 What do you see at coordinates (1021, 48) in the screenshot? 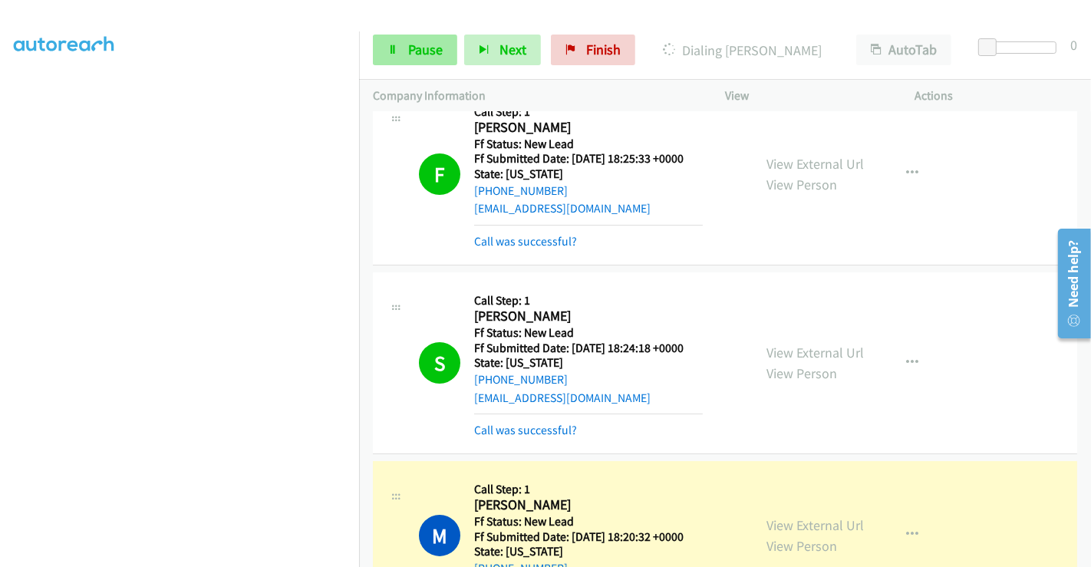
I see `div: Delay between calls (in seconds)` at bounding box center [1021, 48].